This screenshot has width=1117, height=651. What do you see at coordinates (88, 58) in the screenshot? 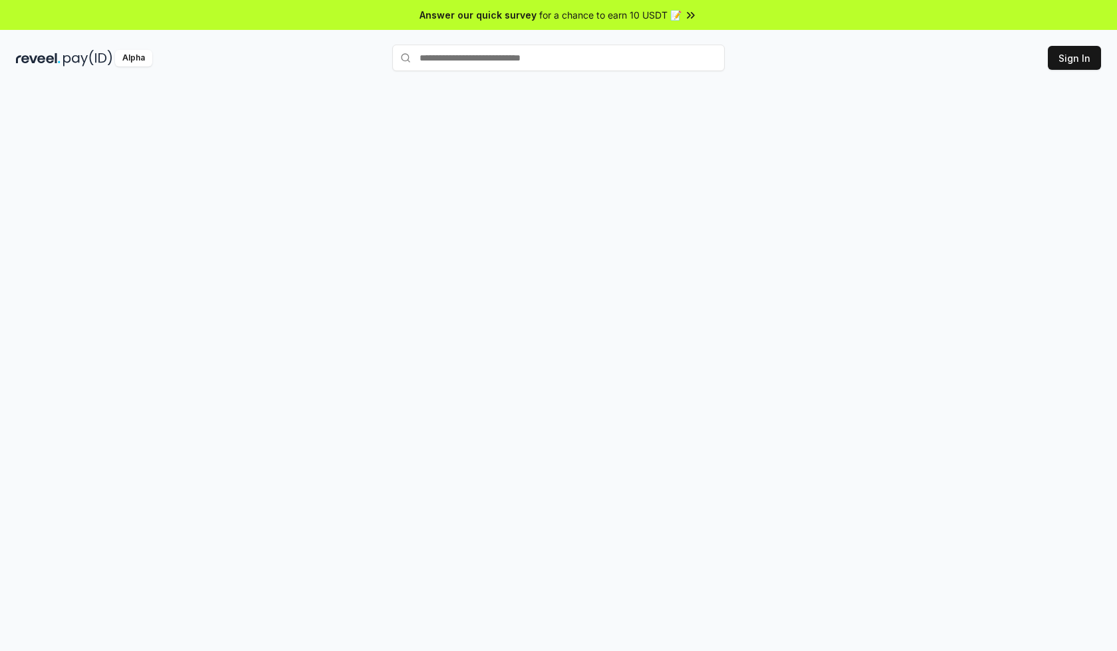
I see `img: pay_id` at bounding box center [88, 58].